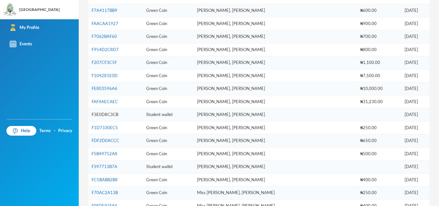 This screenshot has height=206, width=439. I want to click on a: F954D2C8D7, so click(105, 49).